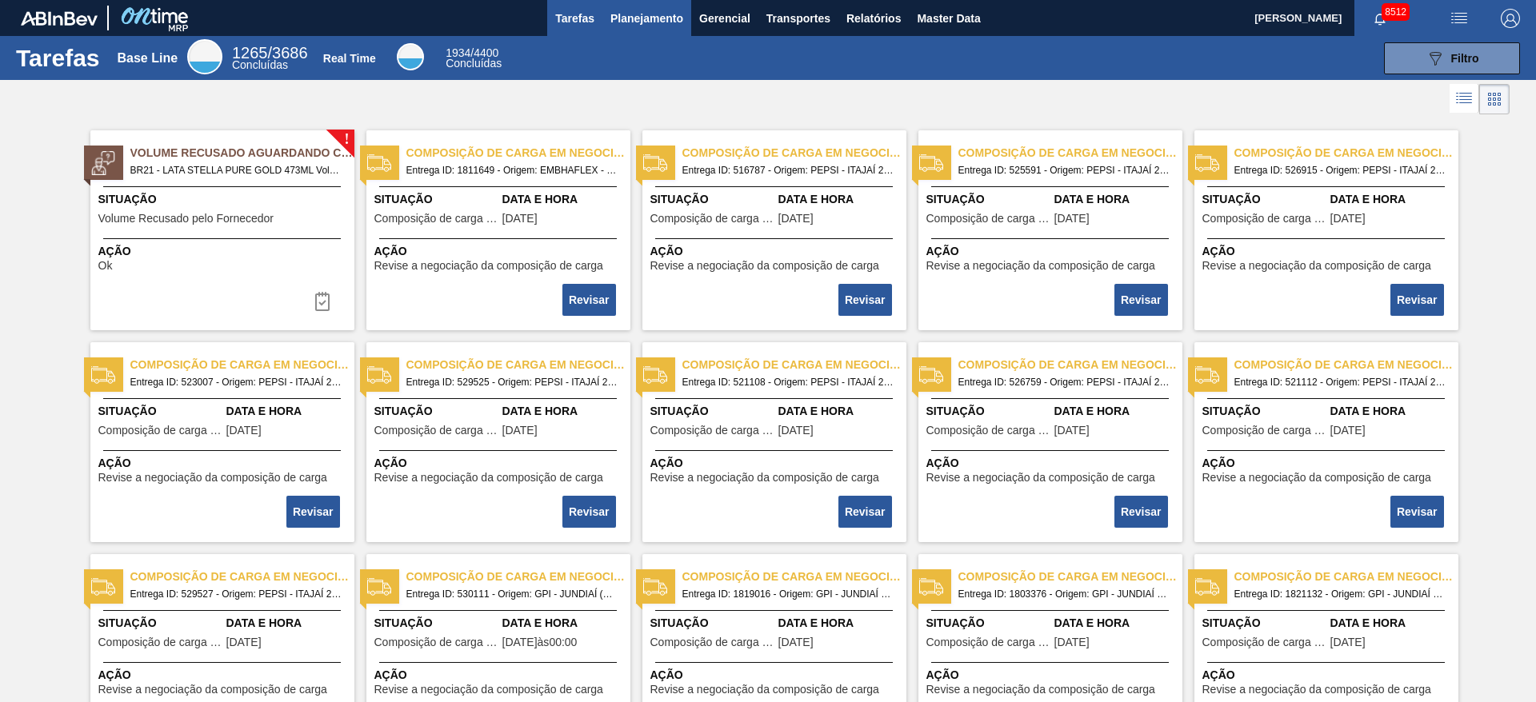 The image size is (1536, 702). I want to click on div: Completar tarefa: 29826340, so click(1418, 300).